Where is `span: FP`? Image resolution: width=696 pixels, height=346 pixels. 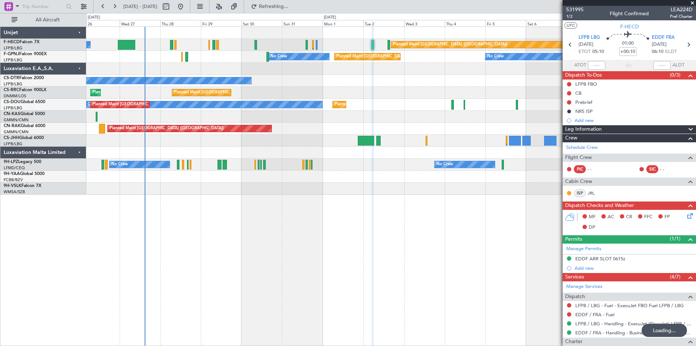
span: FP is located at coordinates (667, 217).